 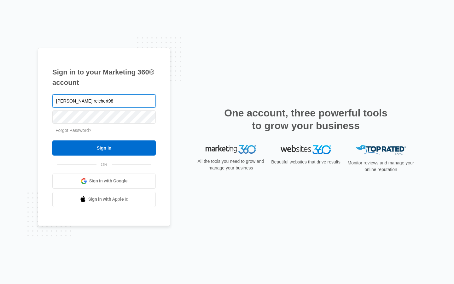 What do you see at coordinates (306, 149) in the screenshot?
I see `img: Websites 360` at bounding box center [306, 149].